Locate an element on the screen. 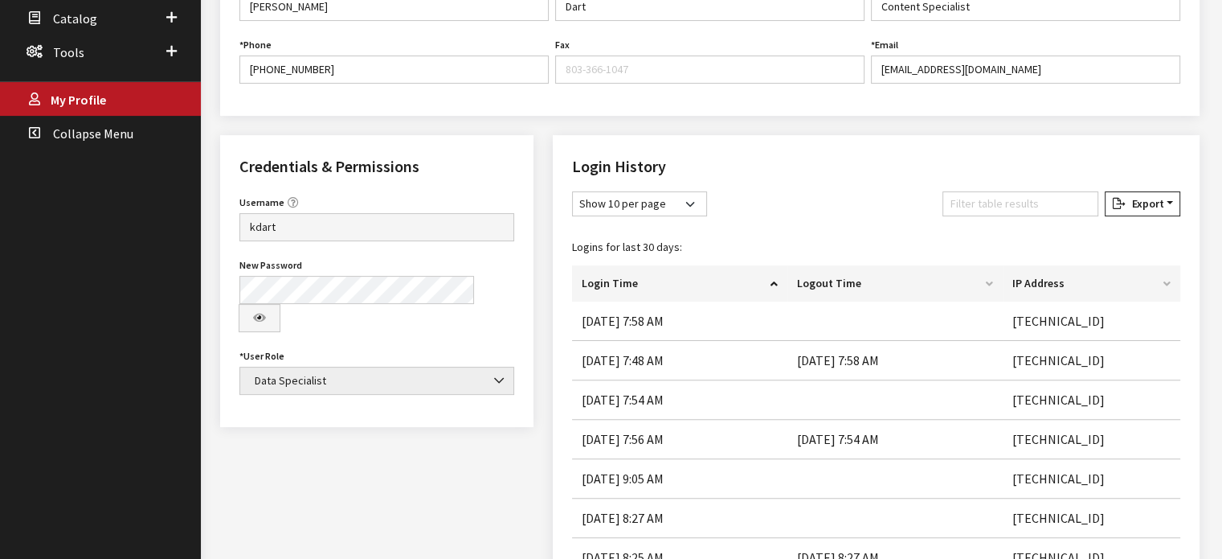  label: Email is located at coordinates (885, 45).